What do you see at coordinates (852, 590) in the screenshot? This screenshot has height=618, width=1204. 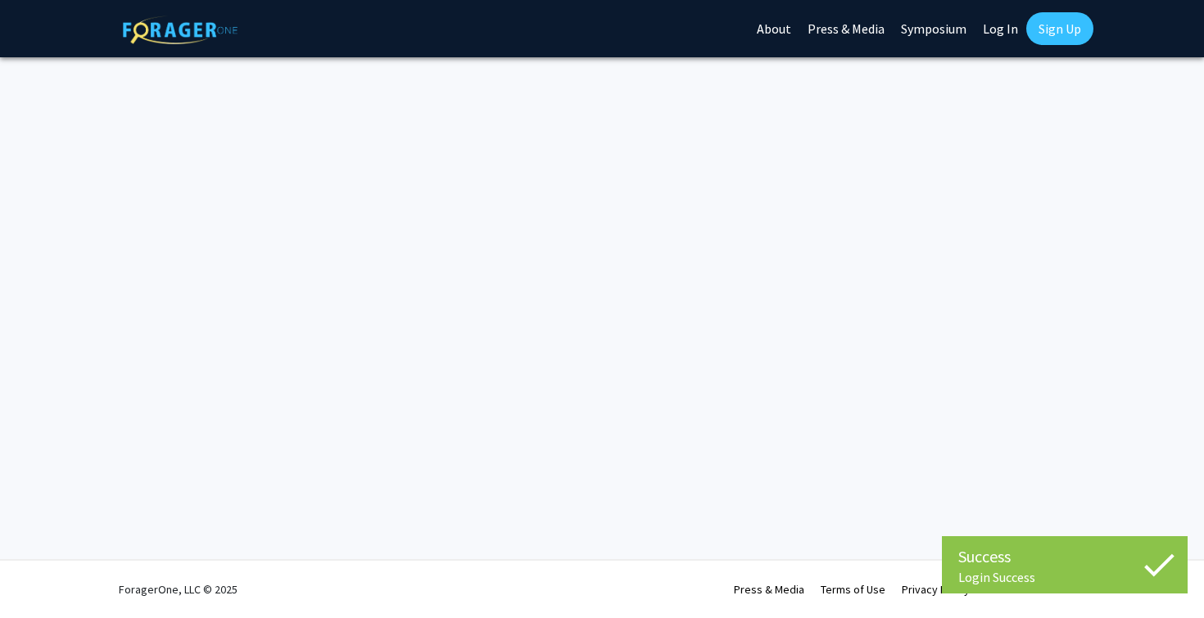 I see `a: Terms of Use` at bounding box center [852, 590].